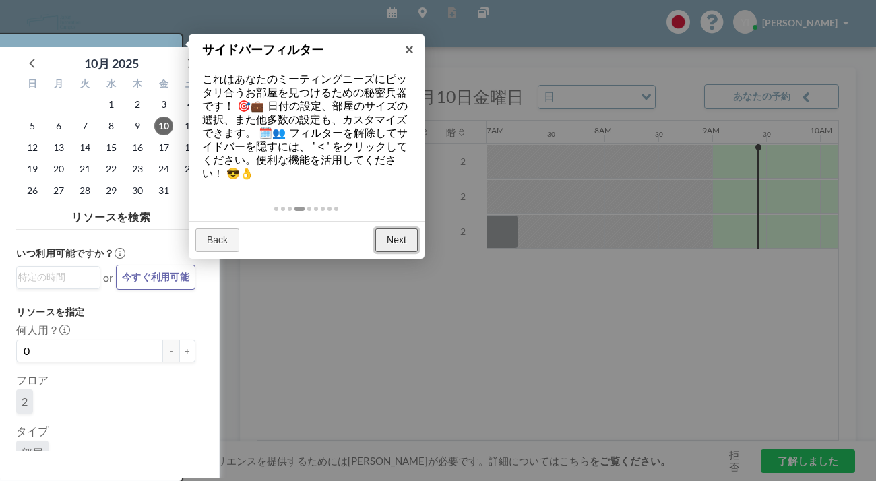 This screenshot has height=481, width=876. Describe the element at coordinates (396, 241) in the screenshot. I see `a: Next` at that location.